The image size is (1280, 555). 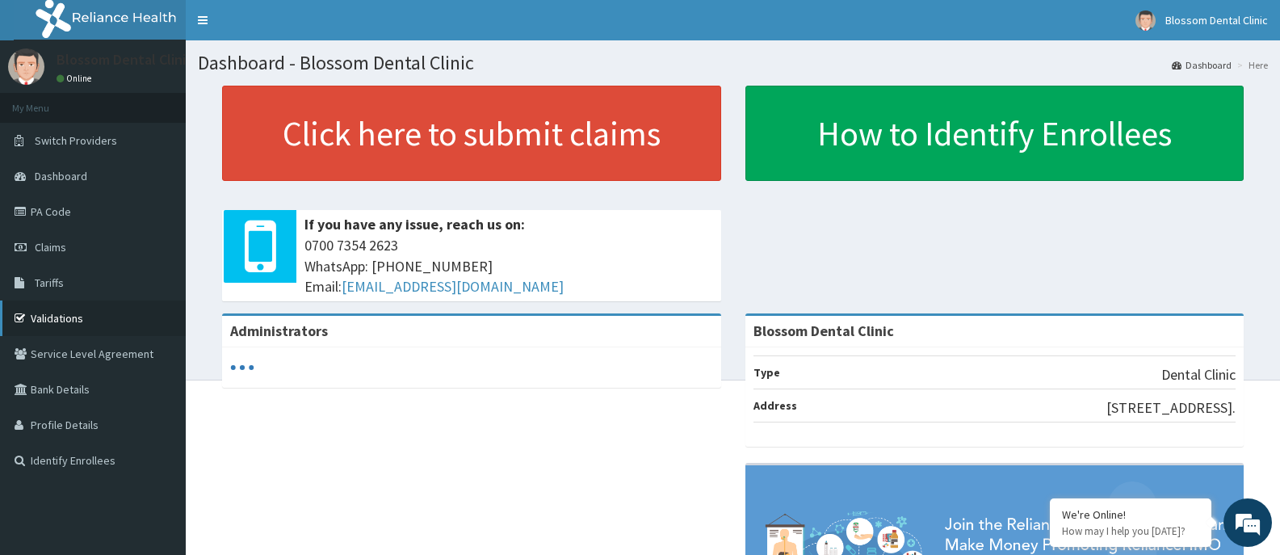 I want to click on a: How to Identify Enrollees, so click(x=995, y=133).